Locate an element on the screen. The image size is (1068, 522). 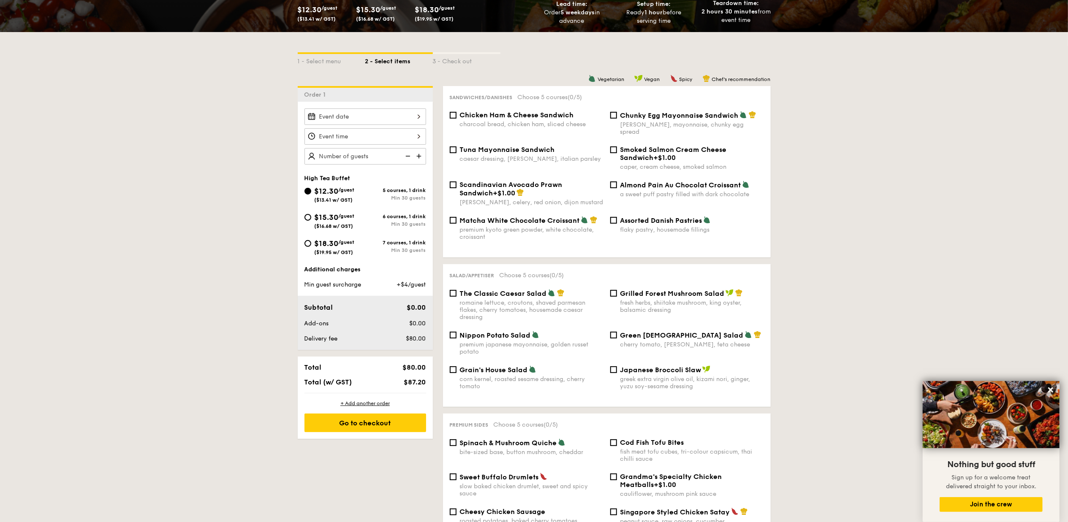
input: $18.30/guest($19.95 w/ GST)7 courses, 1 drinkMin 30 guests is located at coordinates (308, 244).